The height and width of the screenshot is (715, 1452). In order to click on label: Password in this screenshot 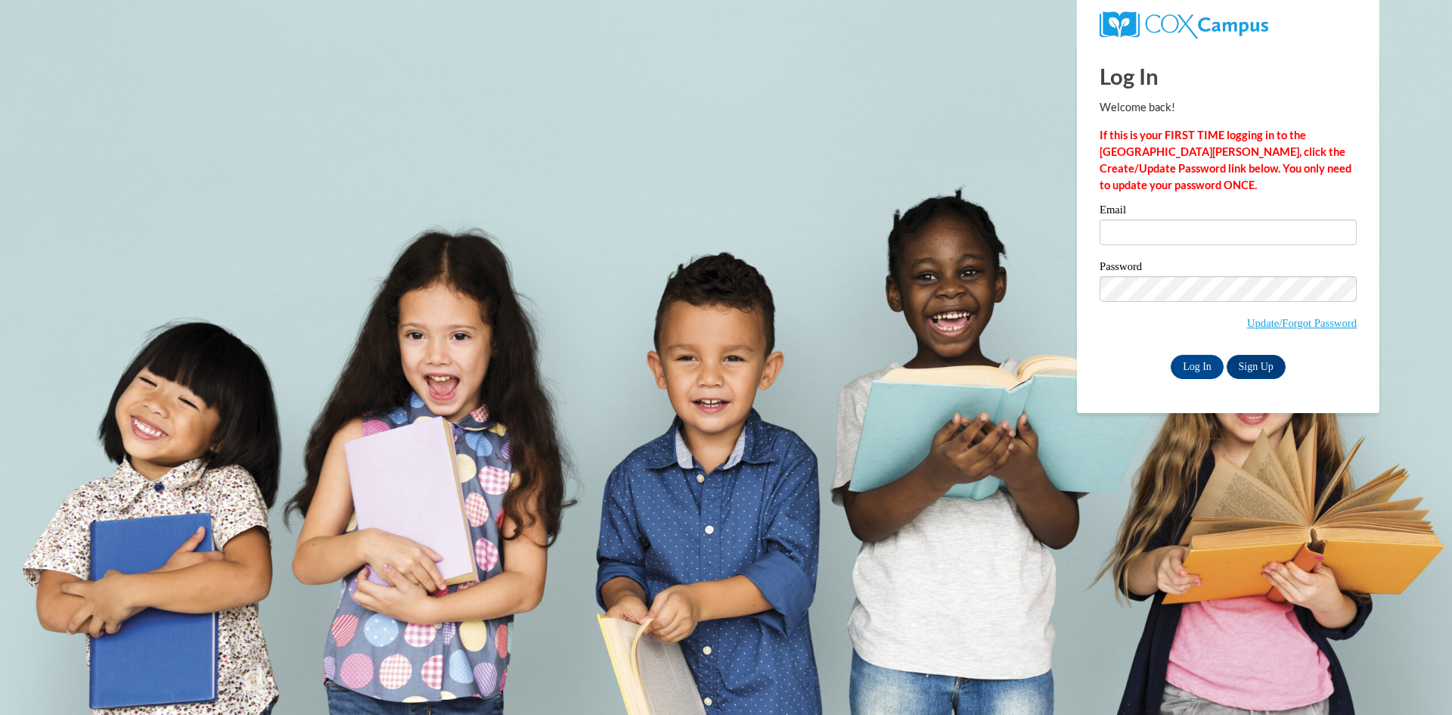, I will do `click(1228, 269)`.